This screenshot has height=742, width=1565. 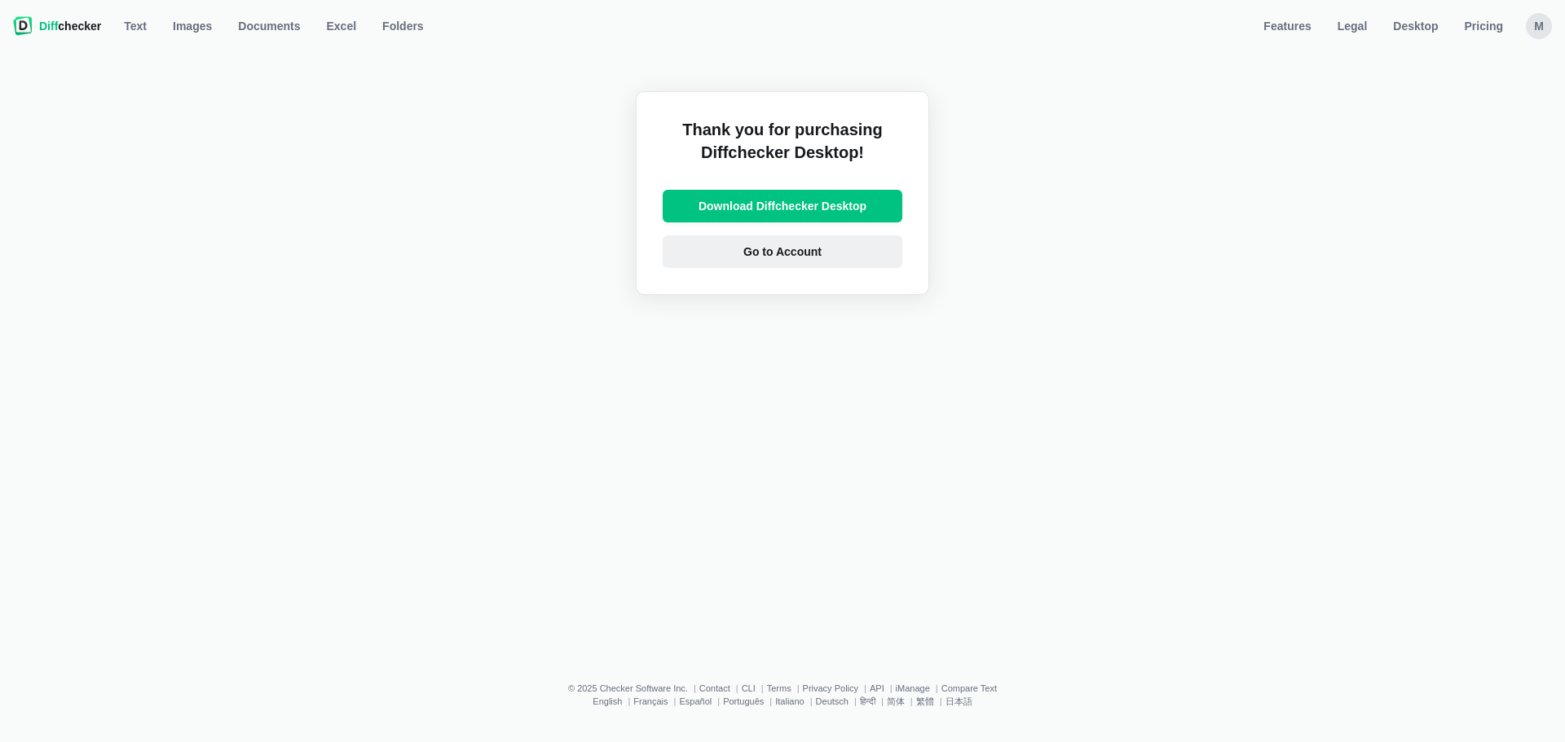 What do you see at coordinates (192, 26) in the screenshot?
I see `a: Images` at bounding box center [192, 26].